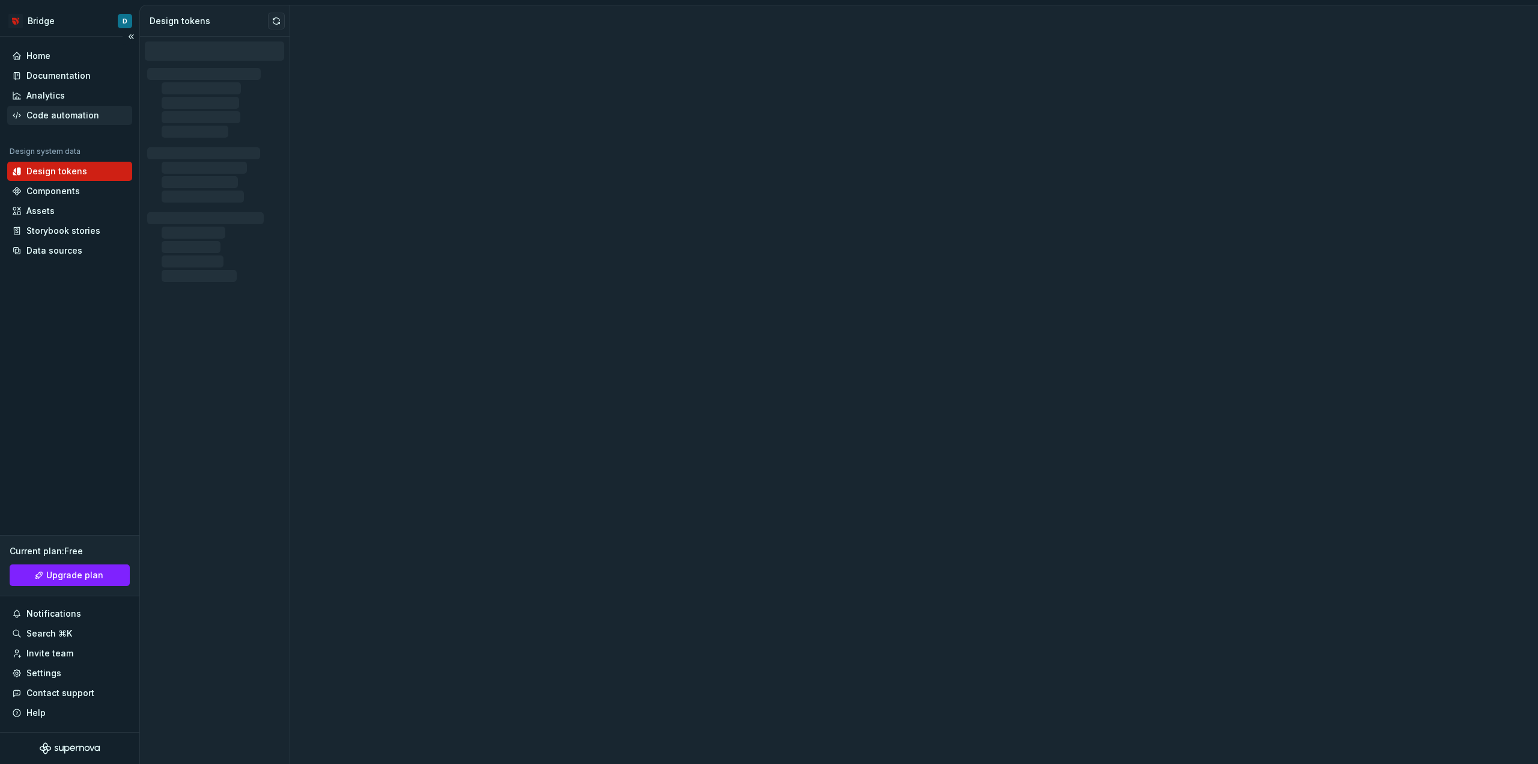  I want to click on div: Assets, so click(40, 211).